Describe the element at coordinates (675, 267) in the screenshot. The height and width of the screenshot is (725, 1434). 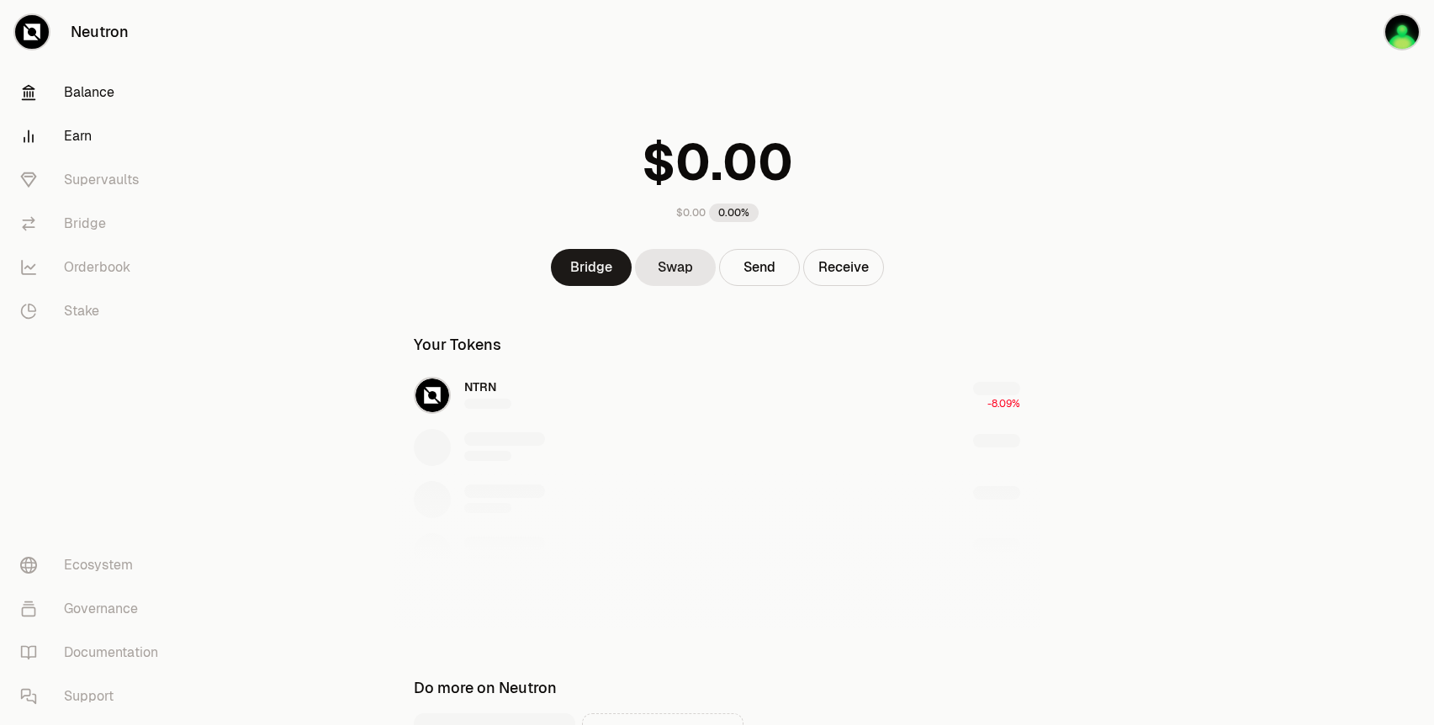
I see `a: Swap` at that location.